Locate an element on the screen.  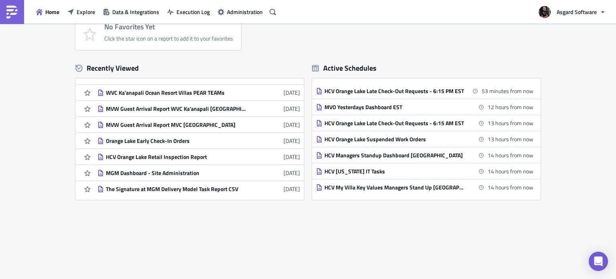
h4: No Favorites Yet is located at coordinates (168, 27).